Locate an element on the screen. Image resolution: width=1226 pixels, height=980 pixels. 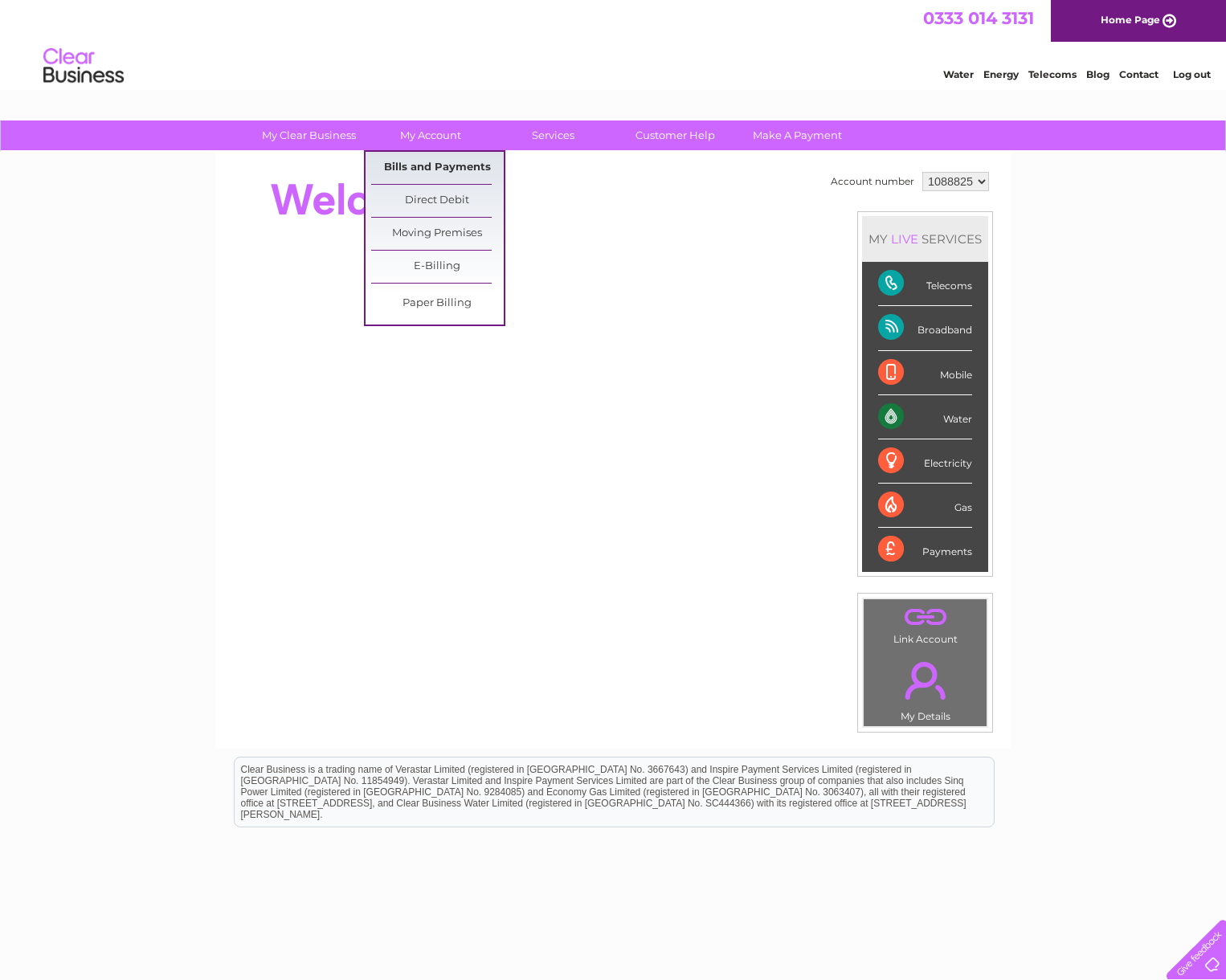
a: E-Billing is located at coordinates (437, 267).